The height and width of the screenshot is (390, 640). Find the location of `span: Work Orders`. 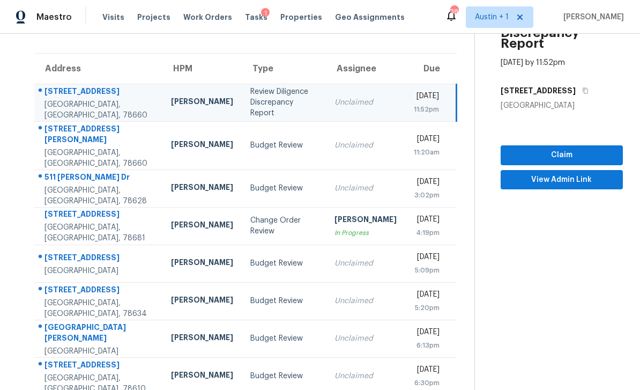

span: Work Orders is located at coordinates (207, 17).